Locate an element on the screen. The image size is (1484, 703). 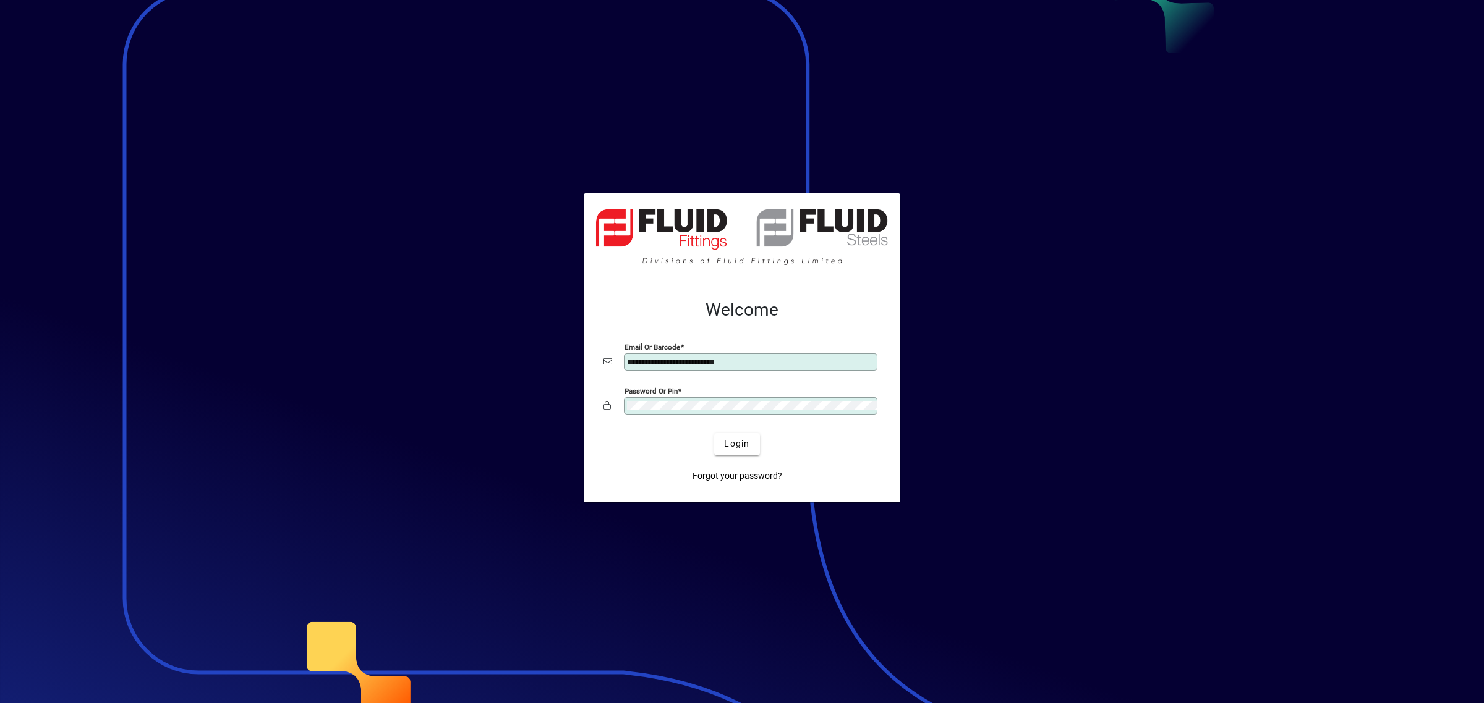
button: Login is located at coordinates (736, 444).